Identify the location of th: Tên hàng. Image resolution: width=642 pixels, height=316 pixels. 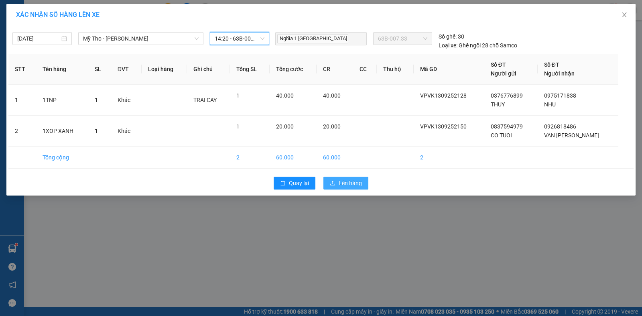
(62, 69).